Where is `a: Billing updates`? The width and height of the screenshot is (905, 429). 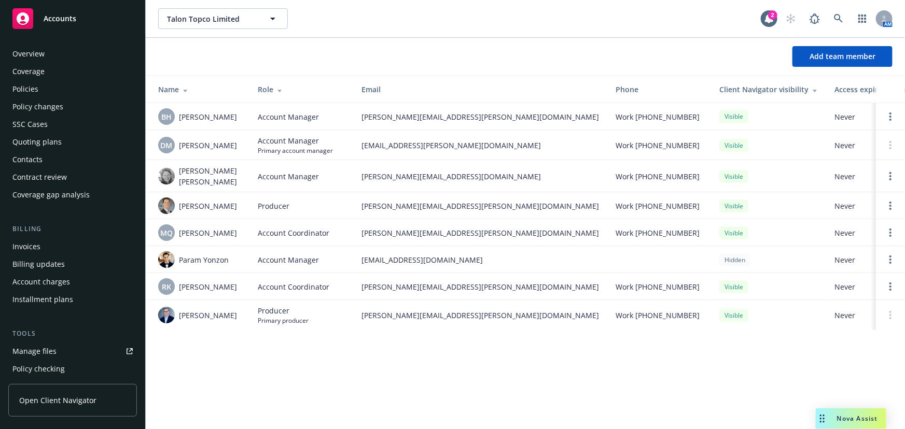 a: Billing updates is located at coordinates (73, 264).